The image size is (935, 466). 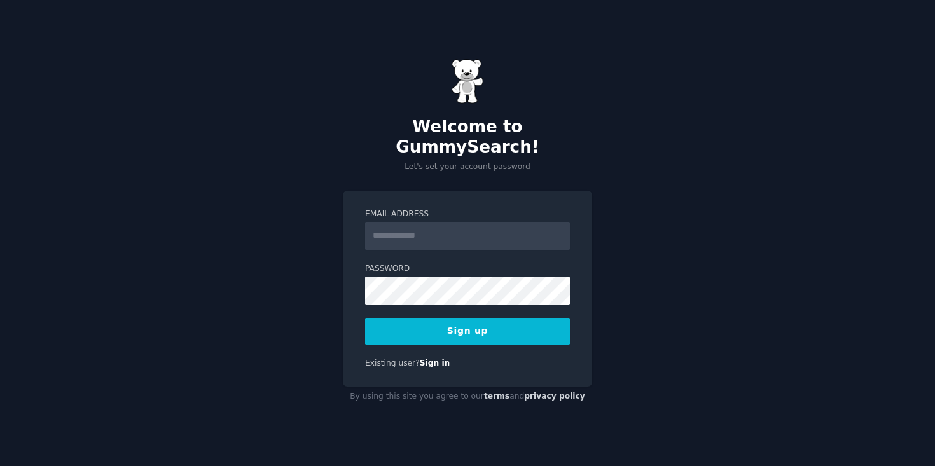 What do you see at coordinates (554, 396) in the screenshot?
I see `a: privacy policy` at bounding box center [554, 396].